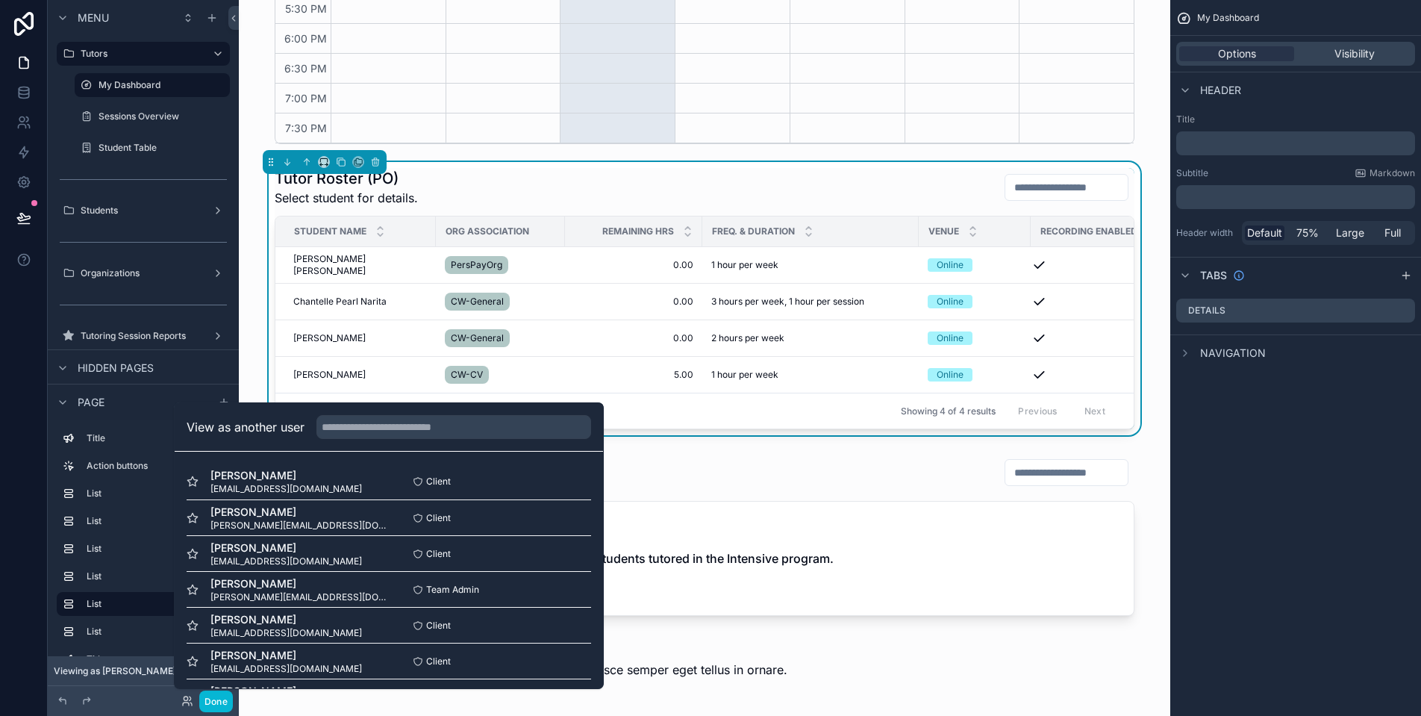 The width and height of the screenshot is (1421, 716). What do you see at coordinates (143, 273) in the screenshot?
I see `label: Organizations` at bounding box center [143, 273].